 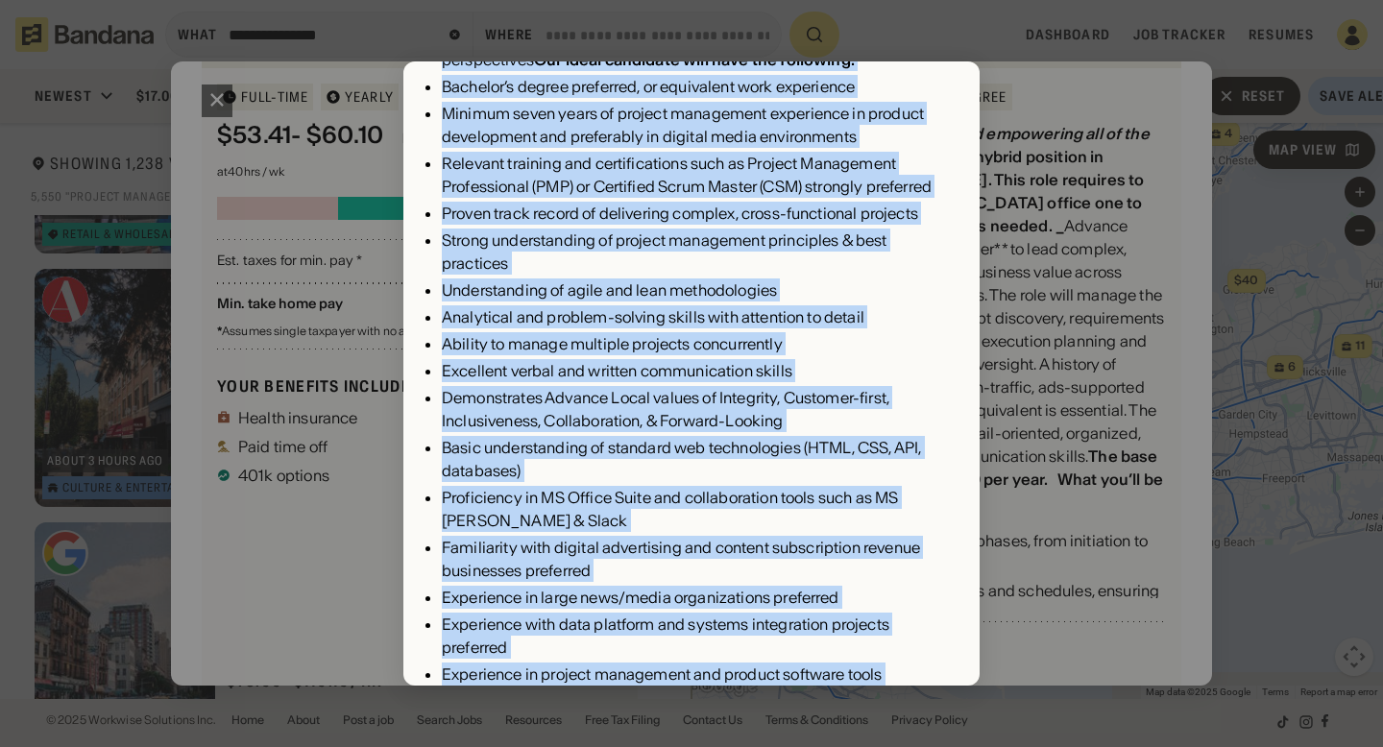 I want to click on div: Experience in large news/media organizations preferred, so click(x=699, y=597).